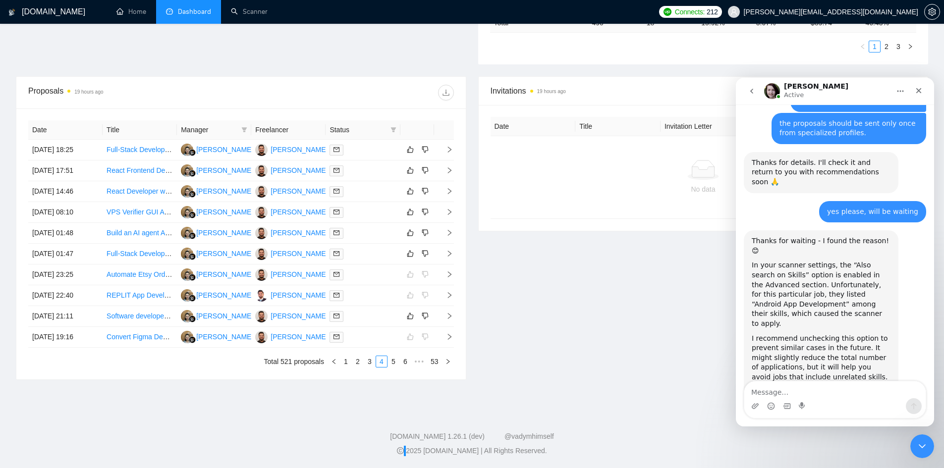  What do you see at coordinates (405, 362) in the screenshot?
I see `a: 6` at bounding box center [405, 362].